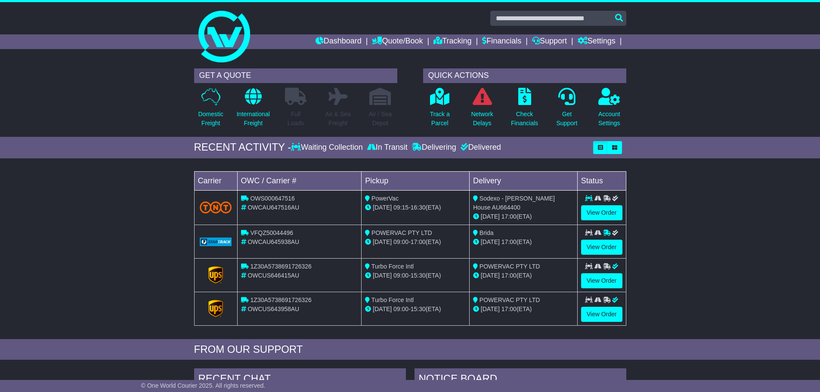  Describe the element at coordinates (525, 76) in the screenshot. I see `div: QUICK ACTIONS` at that location.